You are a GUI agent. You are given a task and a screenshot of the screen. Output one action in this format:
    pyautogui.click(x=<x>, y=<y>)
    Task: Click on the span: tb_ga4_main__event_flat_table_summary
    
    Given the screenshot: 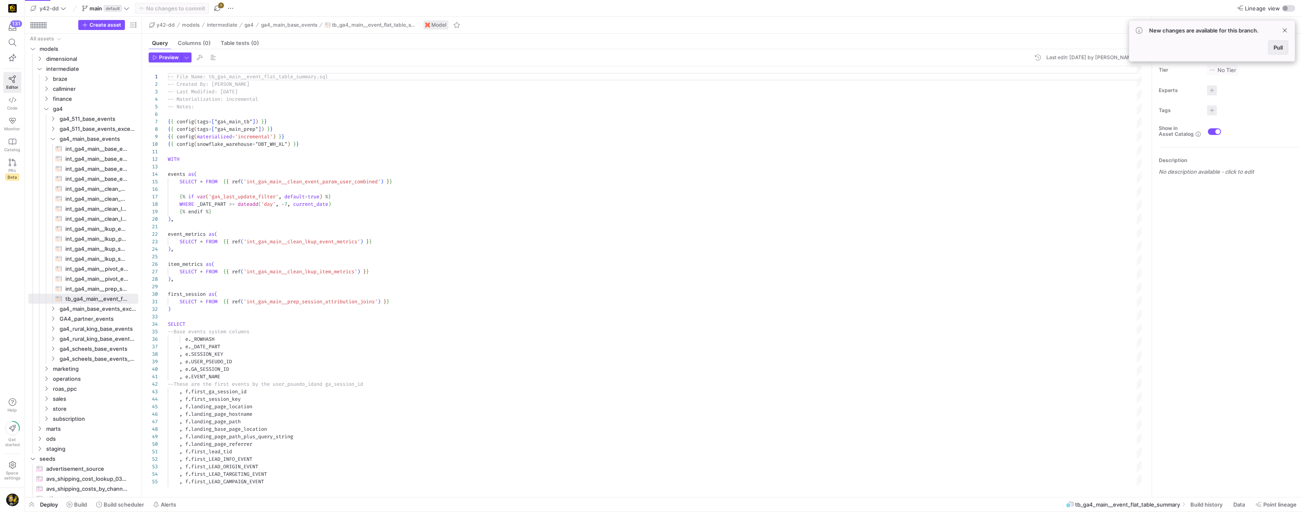 What is the action you would take?
    pyautogui.click(x=374, y=25)
    